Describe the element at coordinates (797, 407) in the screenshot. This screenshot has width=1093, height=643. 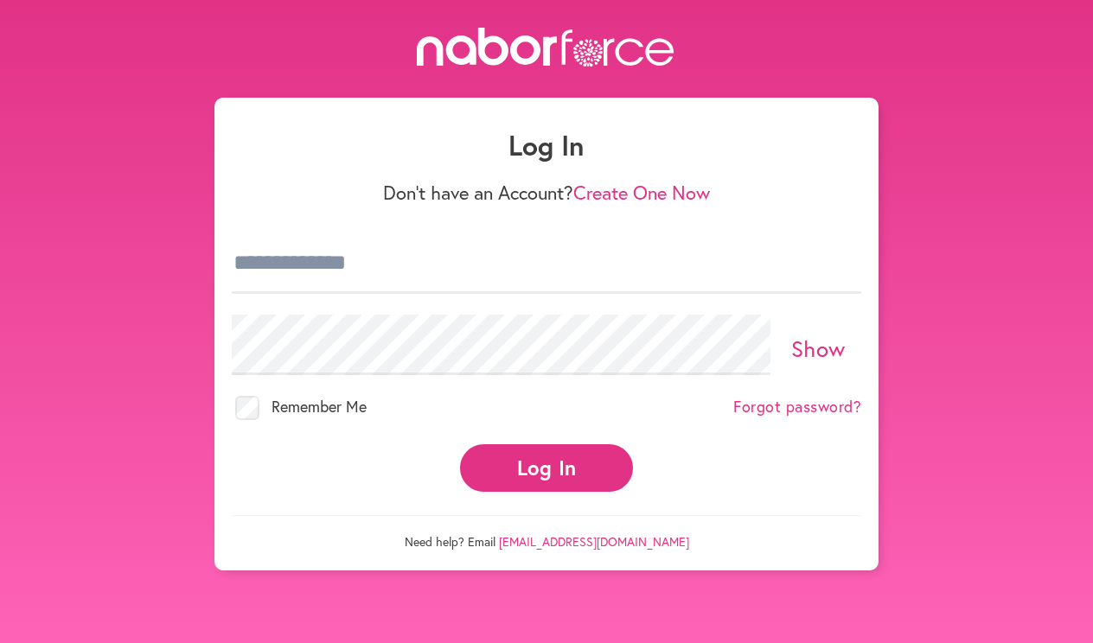
I see `a: Forgot password?` at that location.